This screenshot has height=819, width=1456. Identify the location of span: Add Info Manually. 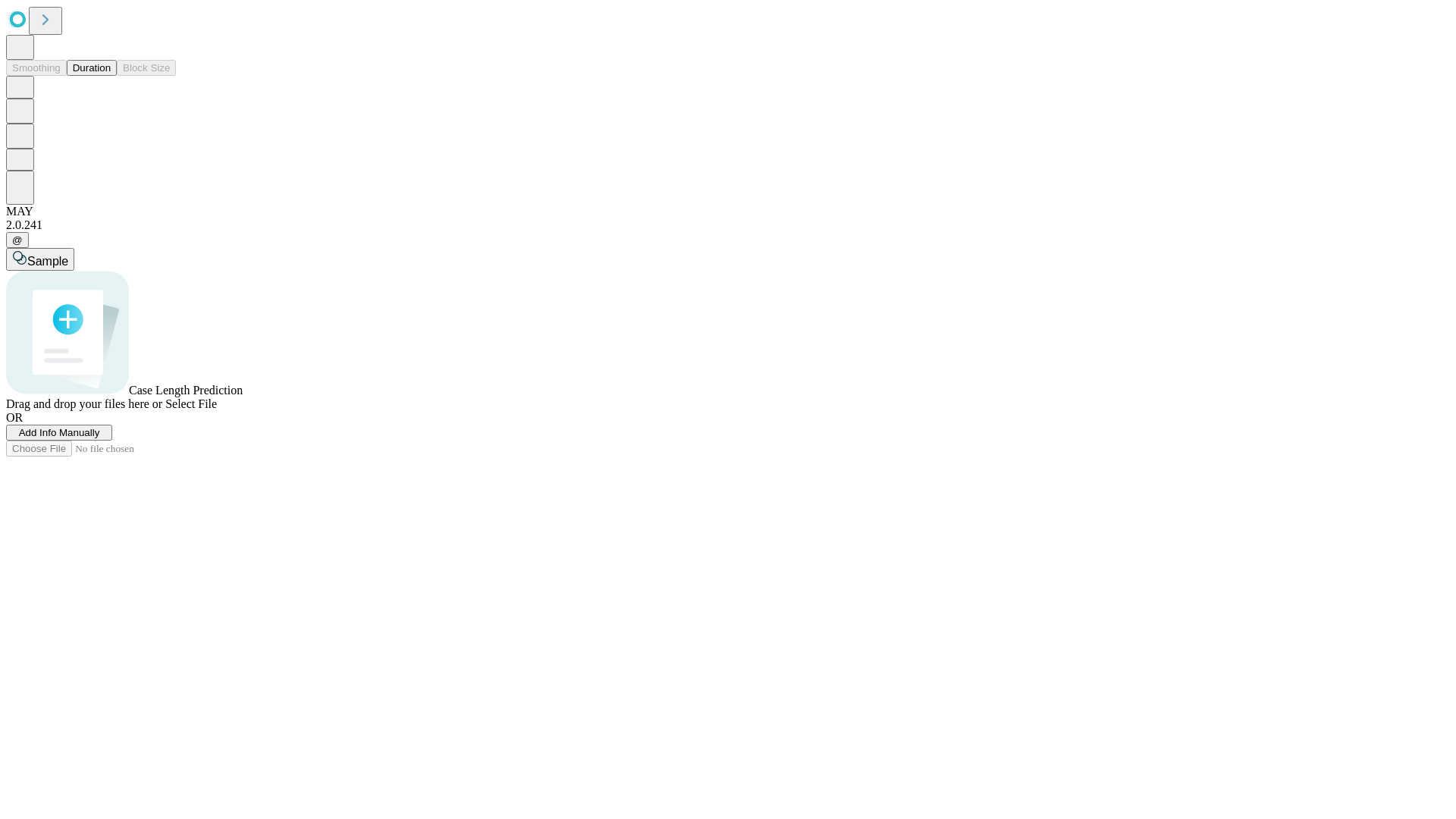
(59, 432).